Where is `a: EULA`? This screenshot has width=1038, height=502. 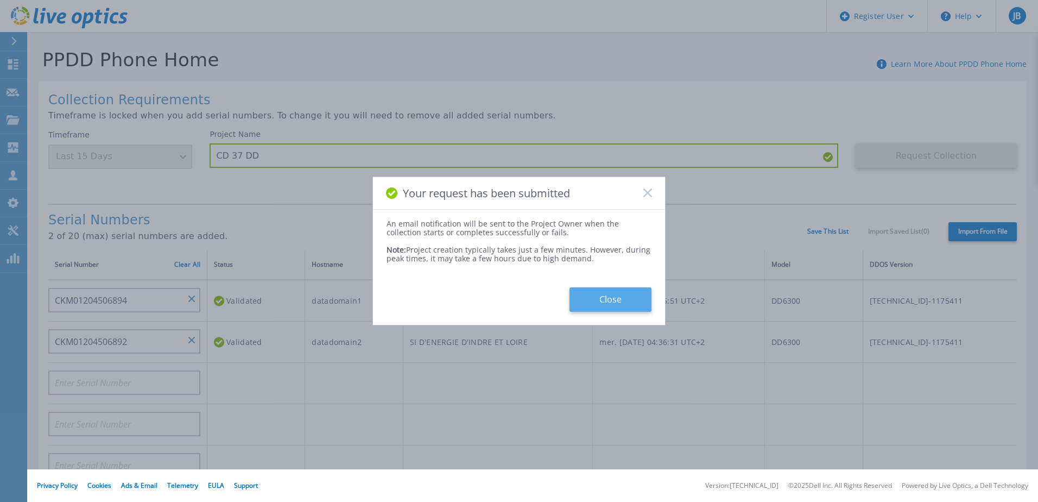 a: EULA is located at coordinates (216, 485).